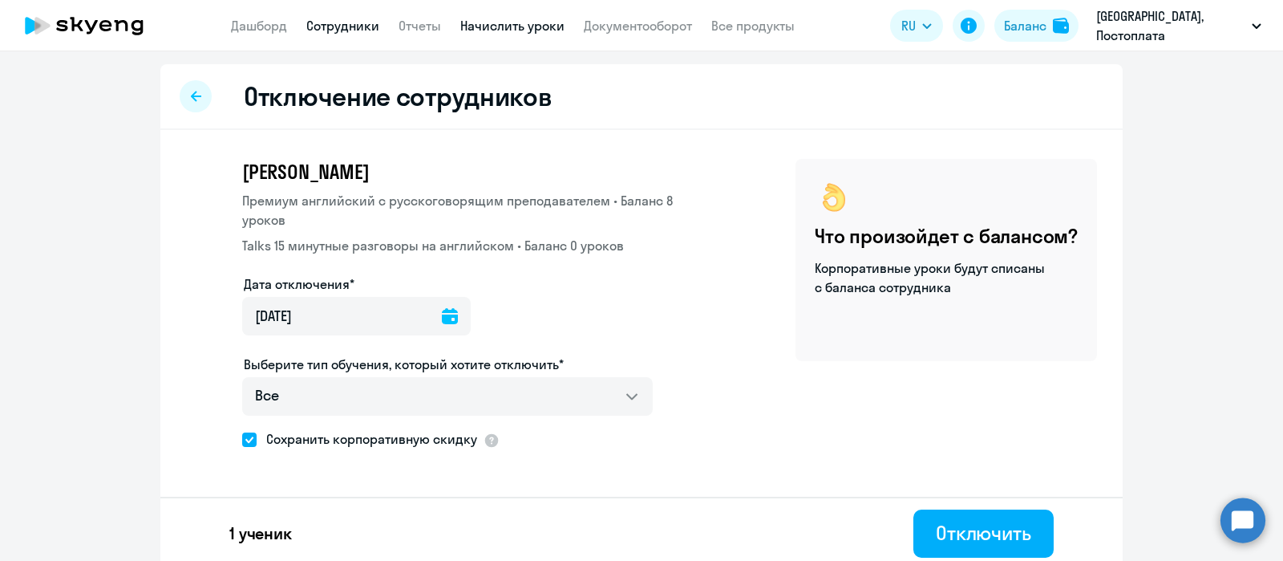 The width and height of the screenshot is (1283, 561). Describe the element at coordinates (398, 96) in the screenshot. I see `h2: Отключение сотрудников` at that location.